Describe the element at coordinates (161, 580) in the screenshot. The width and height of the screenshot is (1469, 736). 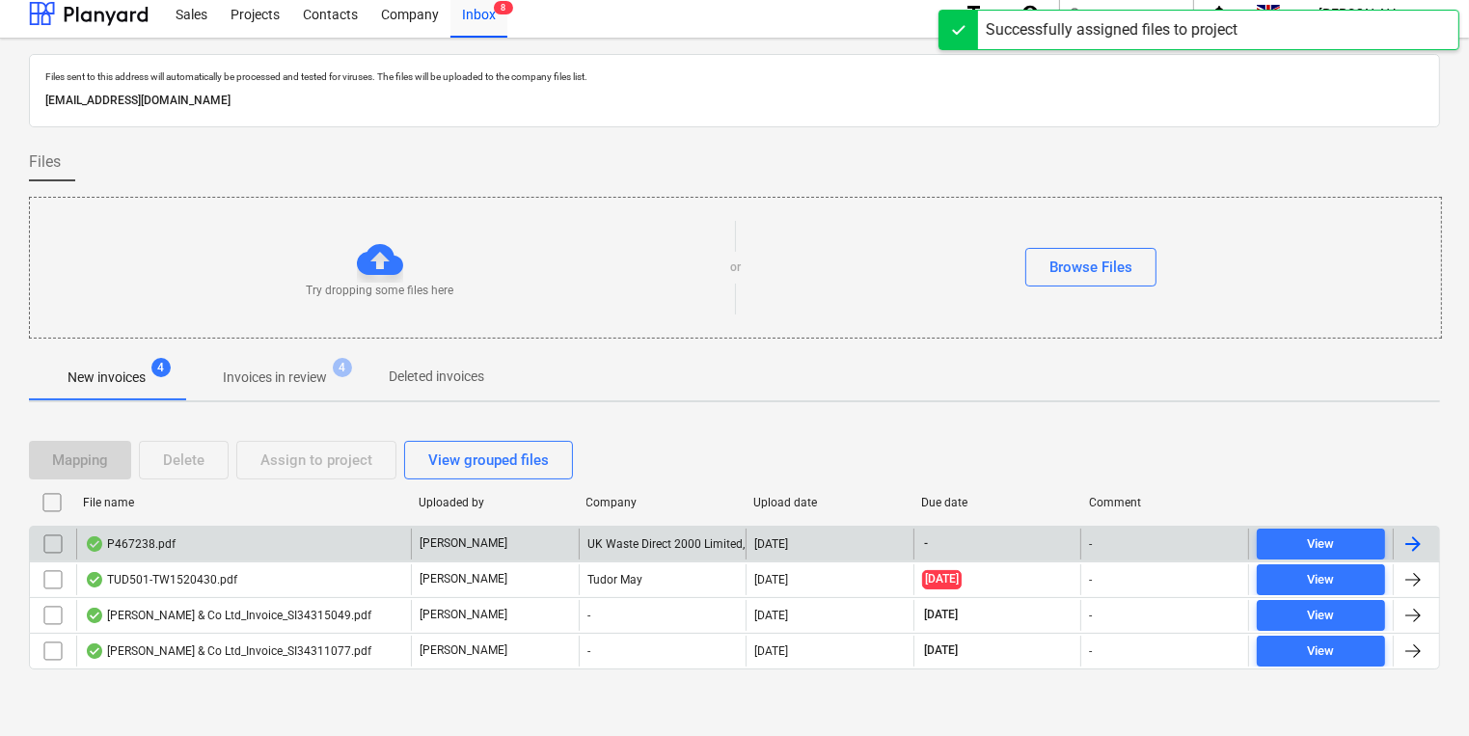
I see `div: TUD501-TW1520430.pdf` at that location.